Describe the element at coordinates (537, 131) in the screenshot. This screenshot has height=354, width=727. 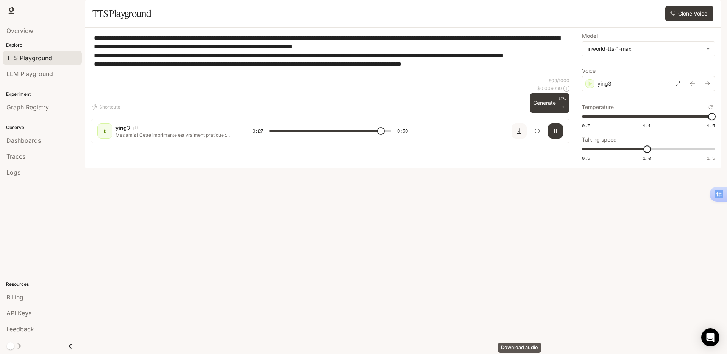
I see `button: Inspect` at that location.